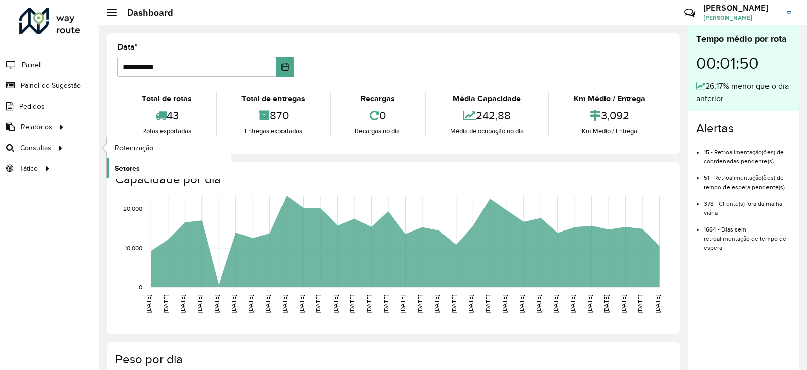 Image resolution: width=807 pixels, height=370 pixels. I want to click on text: 0, so click(140, 287).